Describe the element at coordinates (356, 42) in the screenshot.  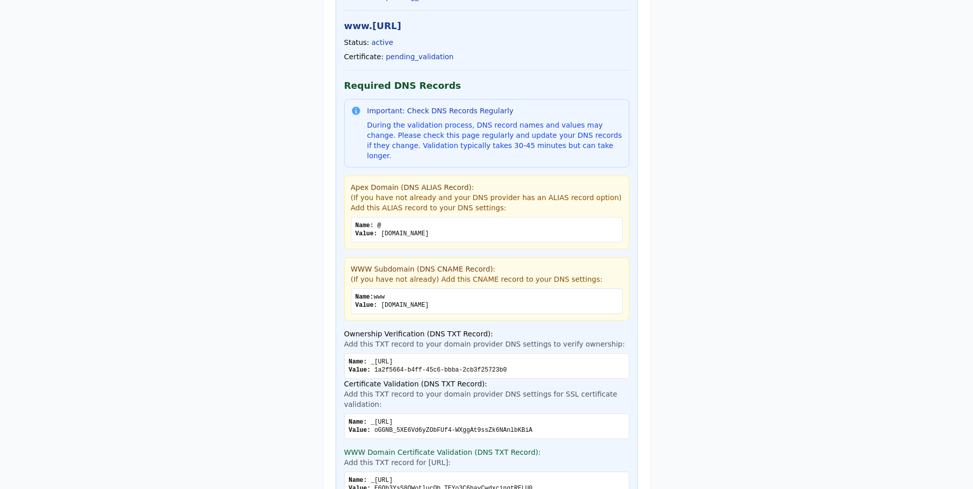
I see `span: Status:` at that location.